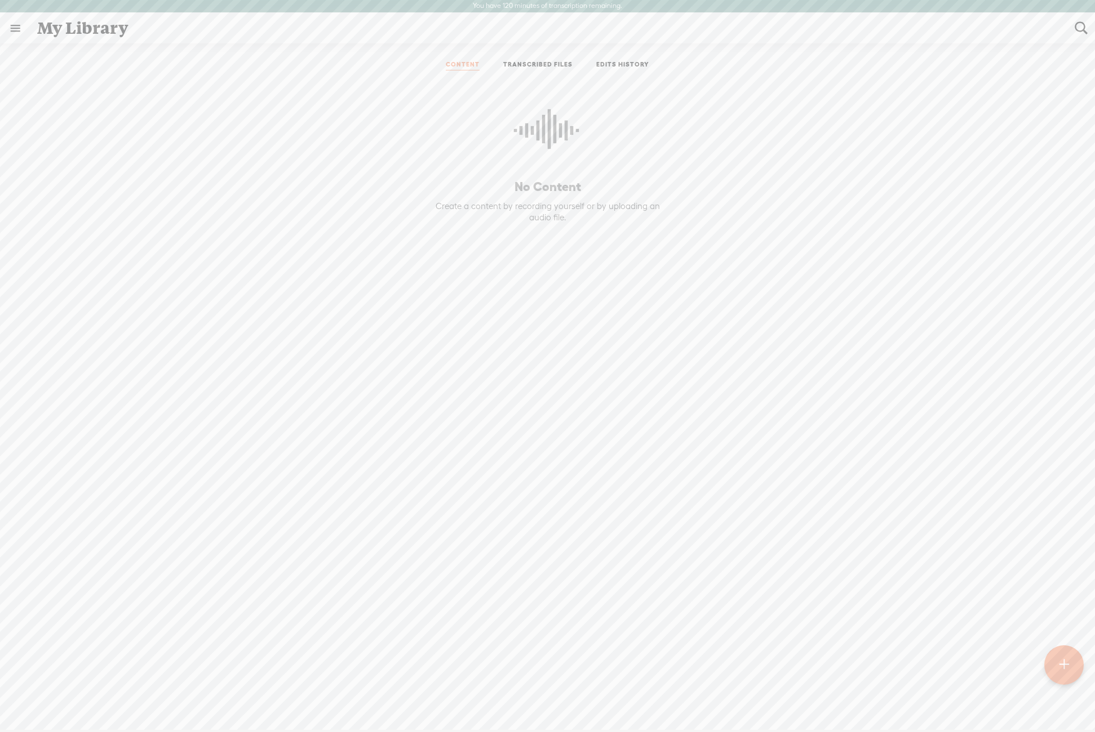 Image resolution: width=1095 pixels, height=732 pixels. I want to click on a: CONTENT, so click(463, 65).